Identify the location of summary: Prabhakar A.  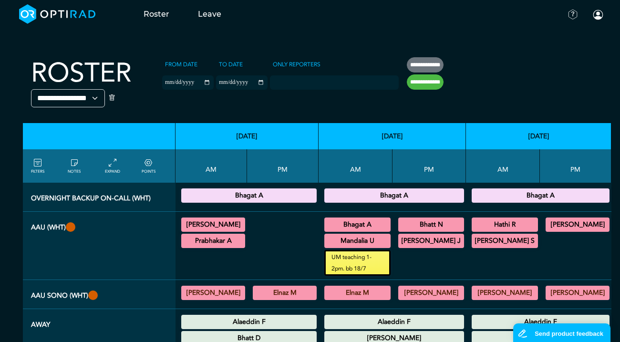
(213, 241).